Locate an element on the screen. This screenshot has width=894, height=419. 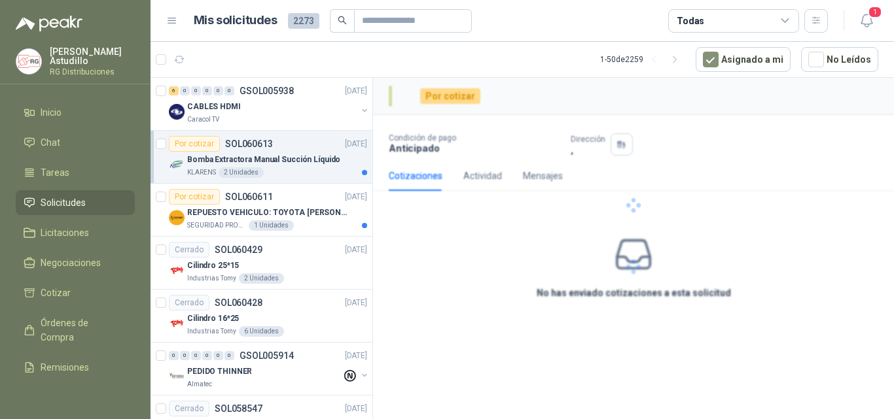
p: Bomba Extractora Manual Succión Líquido is located at coordinates (264, 160).